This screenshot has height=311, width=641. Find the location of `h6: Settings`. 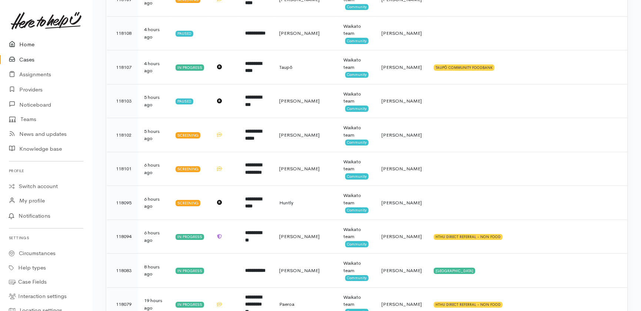

h6: Settings is located at coordinates (46, 238).